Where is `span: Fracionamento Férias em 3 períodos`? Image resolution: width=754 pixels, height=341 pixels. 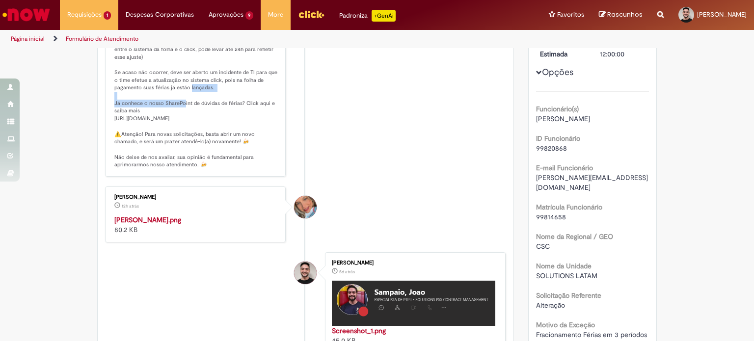 span: Fracionamento Férias em 3 períodos is located at coordinates (591, 335).